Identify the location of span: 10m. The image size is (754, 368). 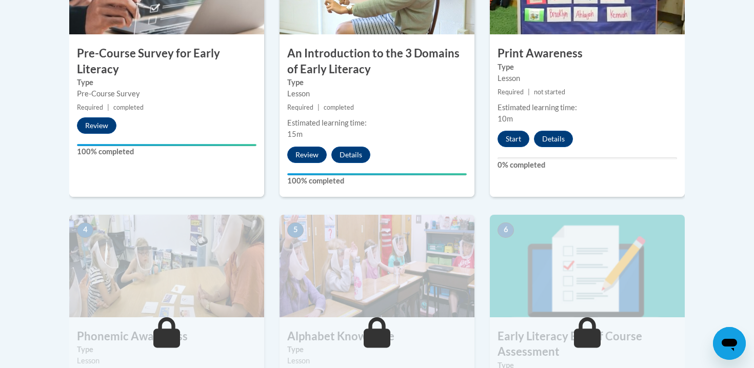
(505, 119).